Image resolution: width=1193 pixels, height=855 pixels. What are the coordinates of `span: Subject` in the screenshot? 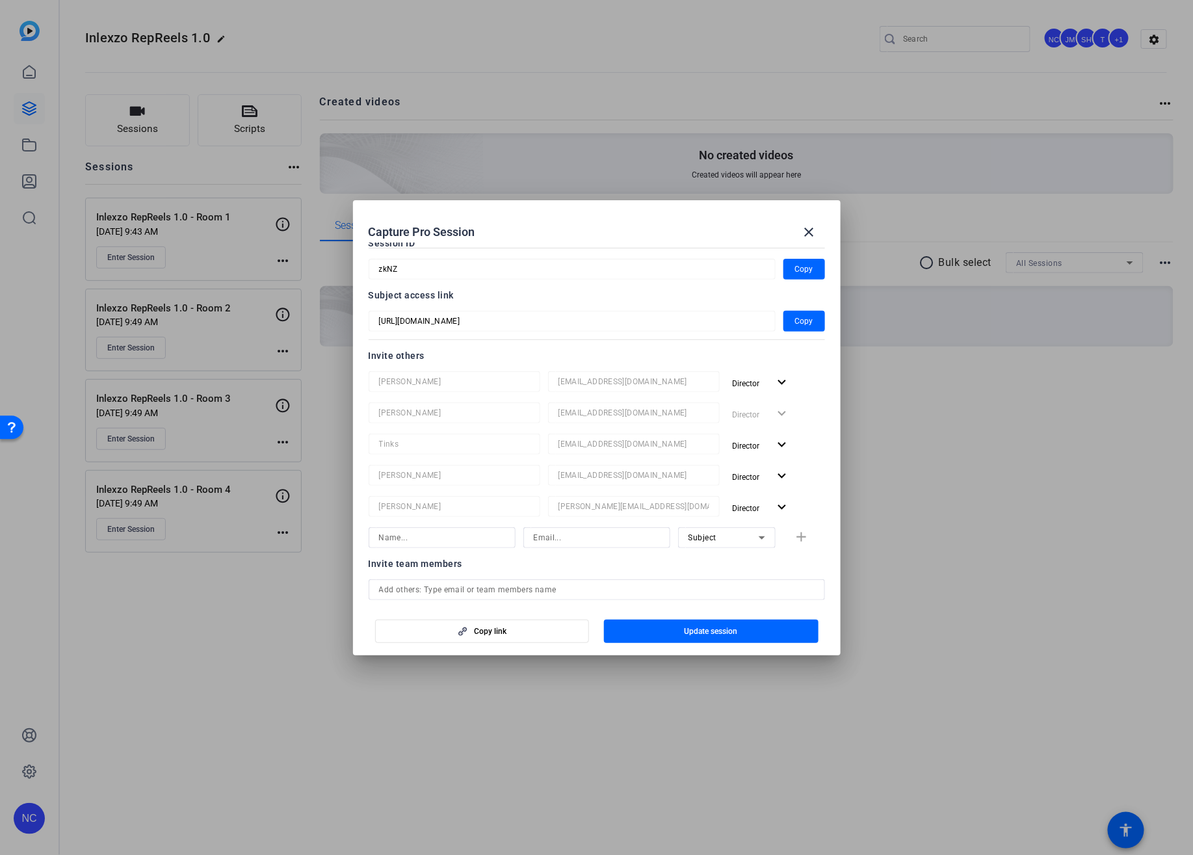 It's located at (703, 538).